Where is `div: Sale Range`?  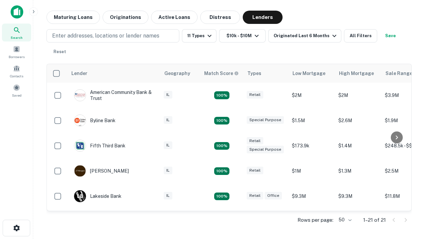 div: Sale Range is located at coordinates (399, 73).